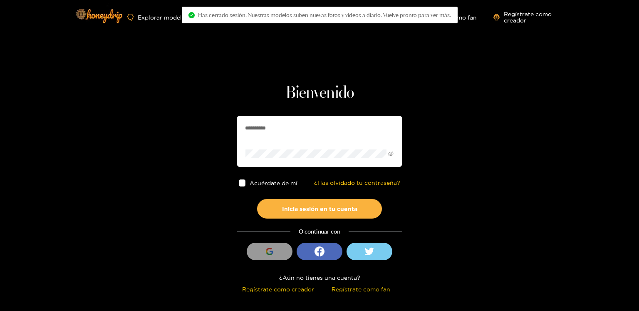  What do you see at coordinates (391, 154) in the screenshot?
I see `span: invisible para los ojos` at bounding box center [391, 154].